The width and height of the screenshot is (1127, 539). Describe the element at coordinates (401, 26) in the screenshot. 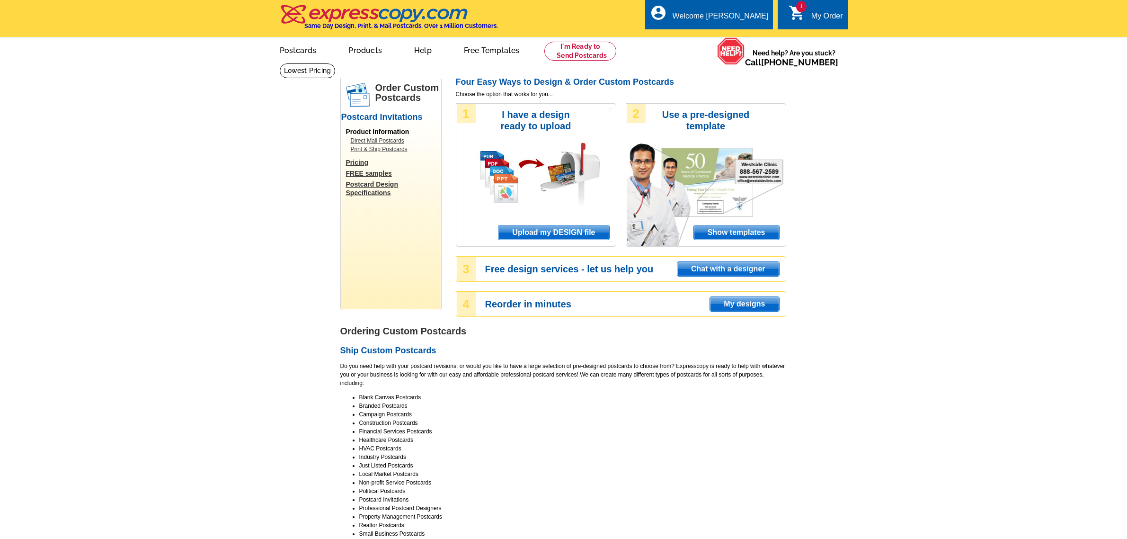

I see `h4: Same Day Design, Print, & Mail Postcards. Over 1 Million Customers.` at that location.